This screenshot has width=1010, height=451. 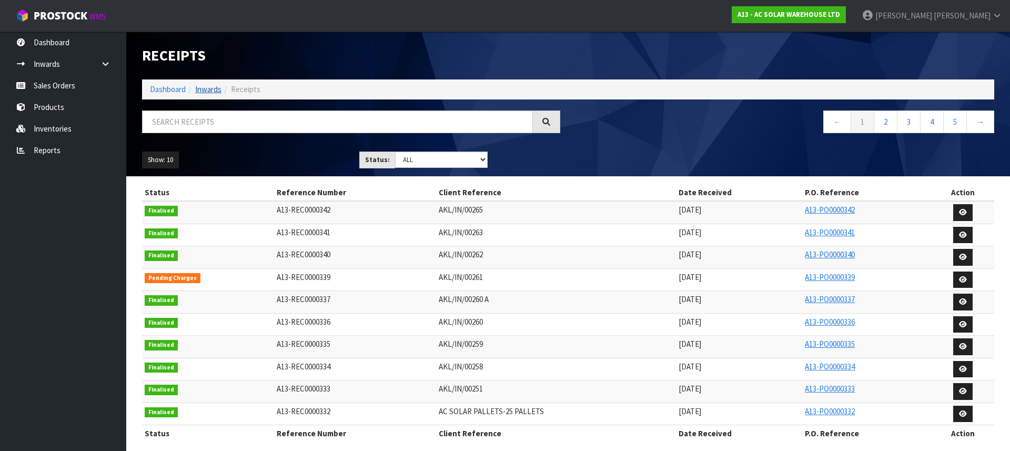 I want to click on nav: Page navigation, so click(x=785, y=123).